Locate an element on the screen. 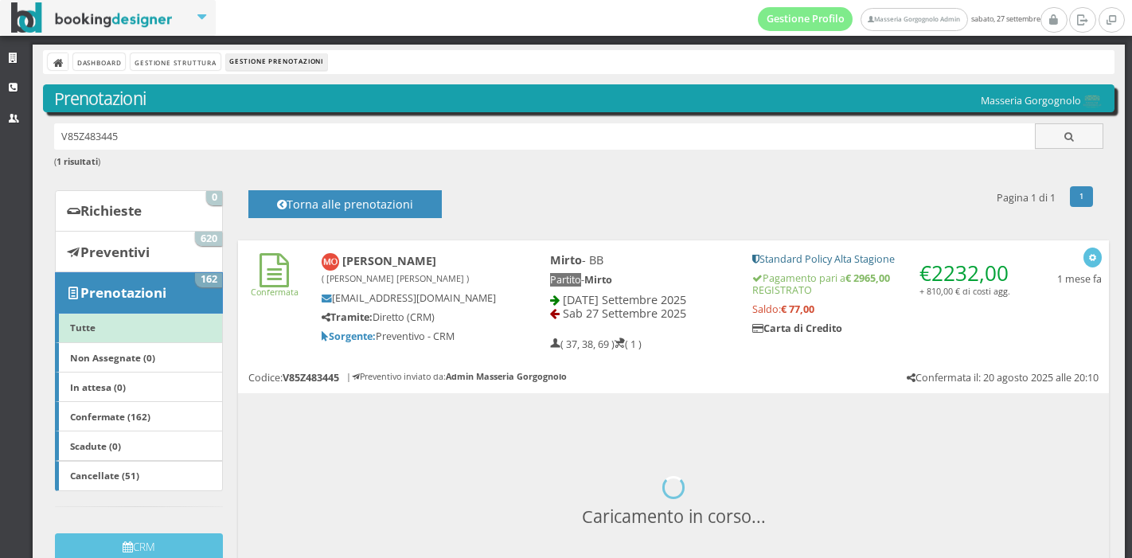  h5: Saldo: is located at coordinates (884, 309).